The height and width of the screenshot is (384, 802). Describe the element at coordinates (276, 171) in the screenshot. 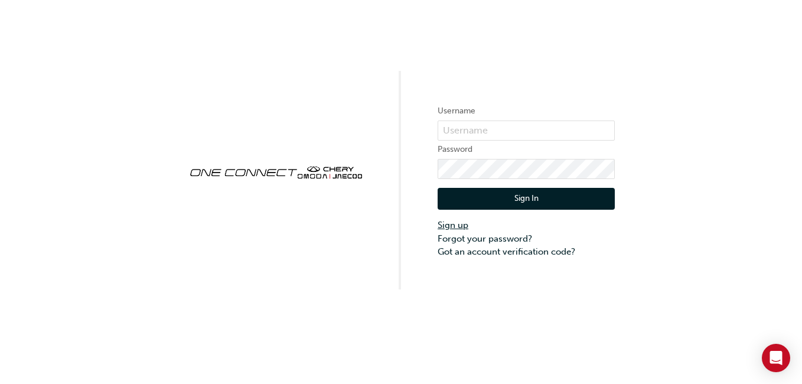

I see `img: oneconnect` at that location.